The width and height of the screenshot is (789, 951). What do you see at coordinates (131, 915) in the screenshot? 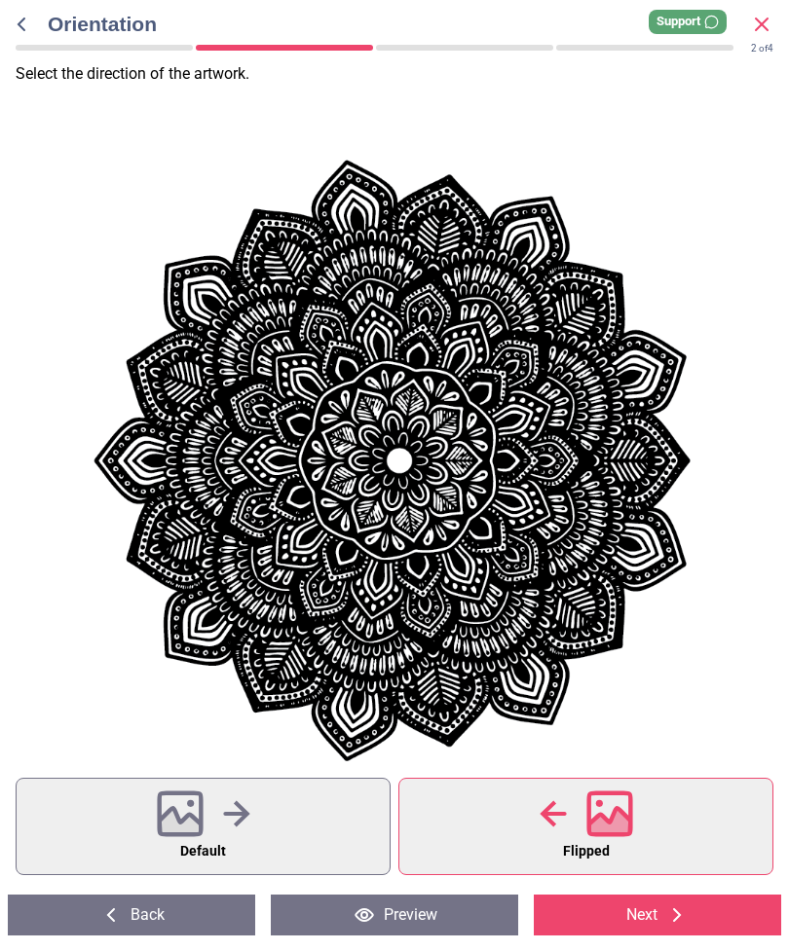
I see `button: Back` at bounding box center [131, 915].